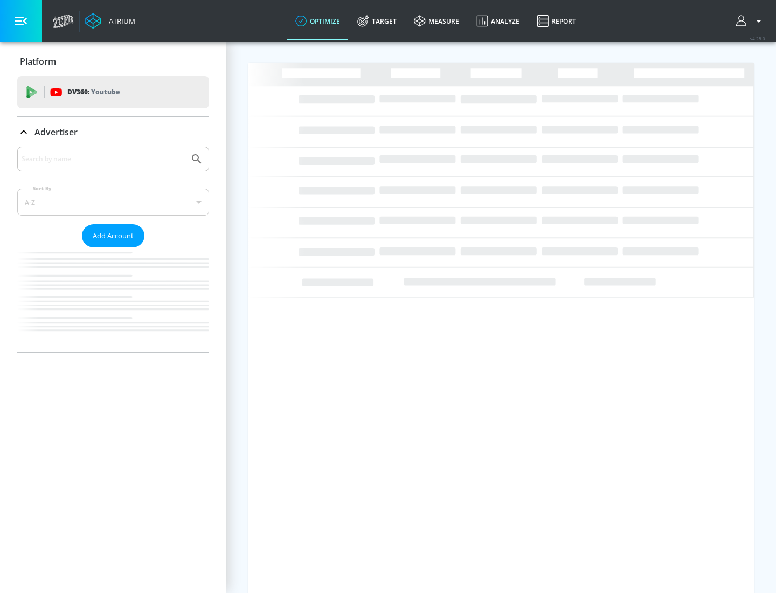  What do you see at coordinates (110, 21) in the screenshot?
I see `a: Atrium` at bounding box center [110, 21].